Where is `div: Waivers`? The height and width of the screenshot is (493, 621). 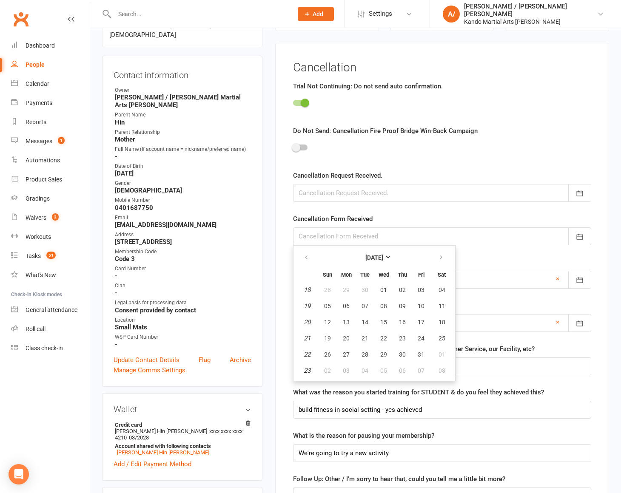 div: Waivers is located at coordinates (36, 218).